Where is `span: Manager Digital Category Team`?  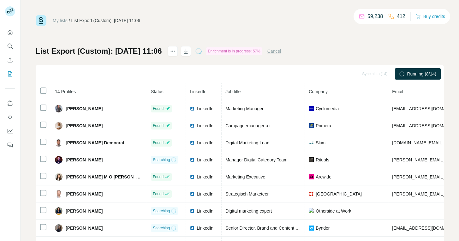
span: Manager Digital Category Team is located at coordinates (256, 160).